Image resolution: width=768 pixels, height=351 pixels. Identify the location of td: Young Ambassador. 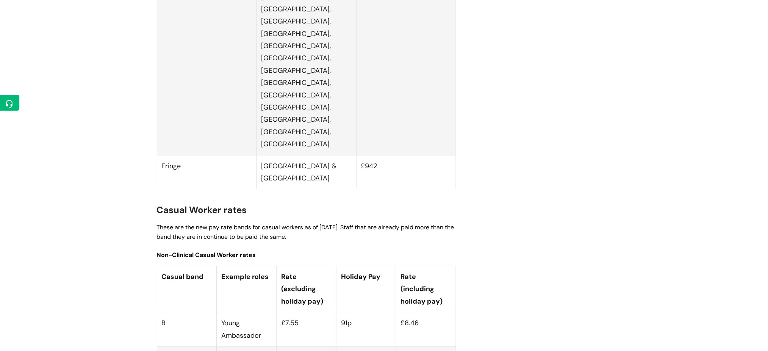
(247, 329).